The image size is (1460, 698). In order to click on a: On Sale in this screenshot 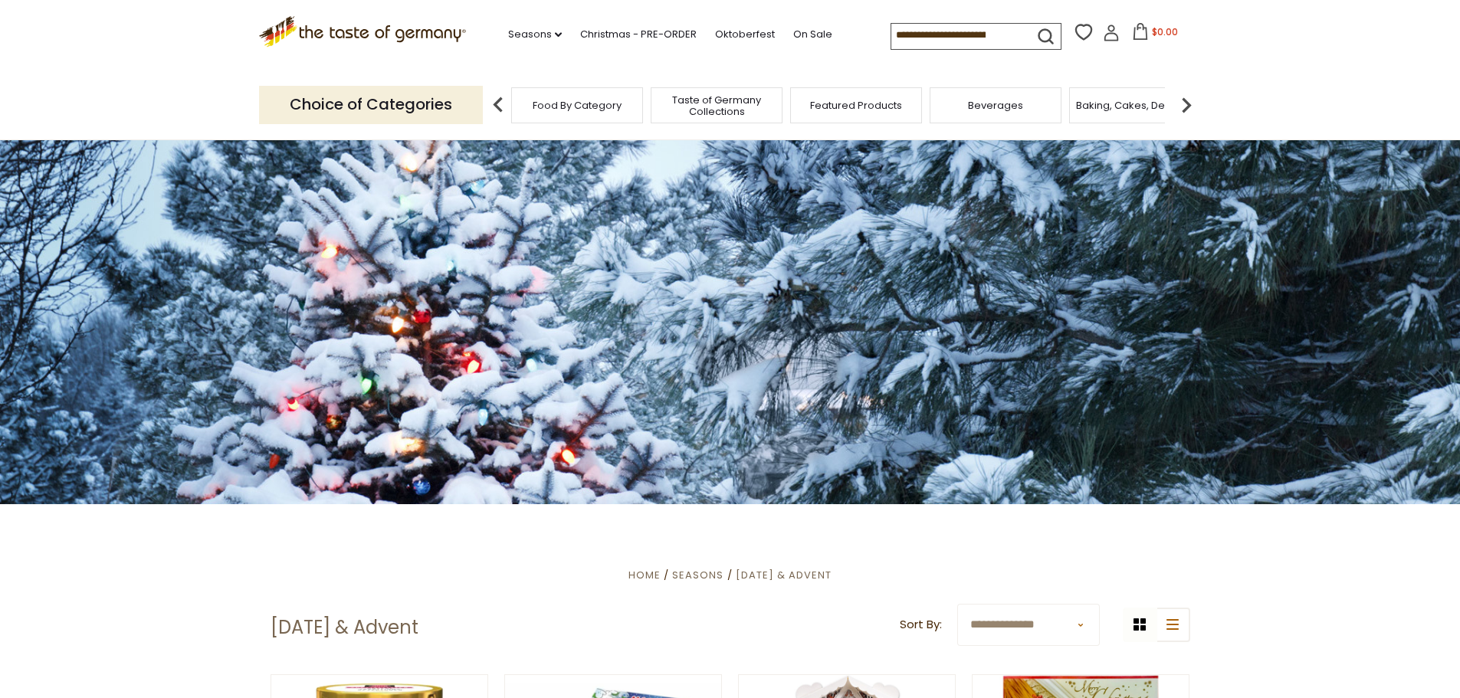, I will do `click(813, 34)`.